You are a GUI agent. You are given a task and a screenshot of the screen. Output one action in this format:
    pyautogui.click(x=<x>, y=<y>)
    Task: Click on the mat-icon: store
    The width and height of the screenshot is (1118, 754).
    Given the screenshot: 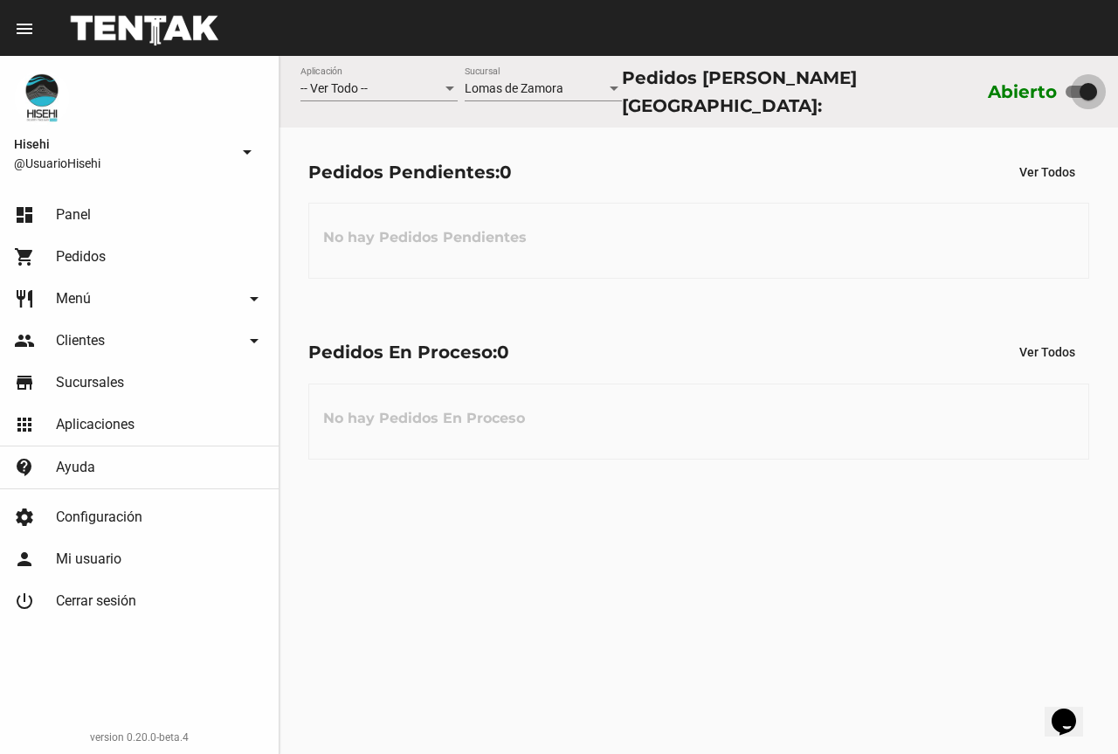 What is the action you would take?
    pyautogui.click(x=24, y=383)
    